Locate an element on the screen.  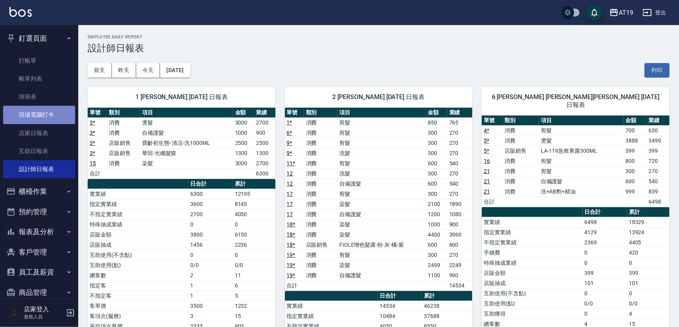
td: 3888 is located at coordinates (635, 141).